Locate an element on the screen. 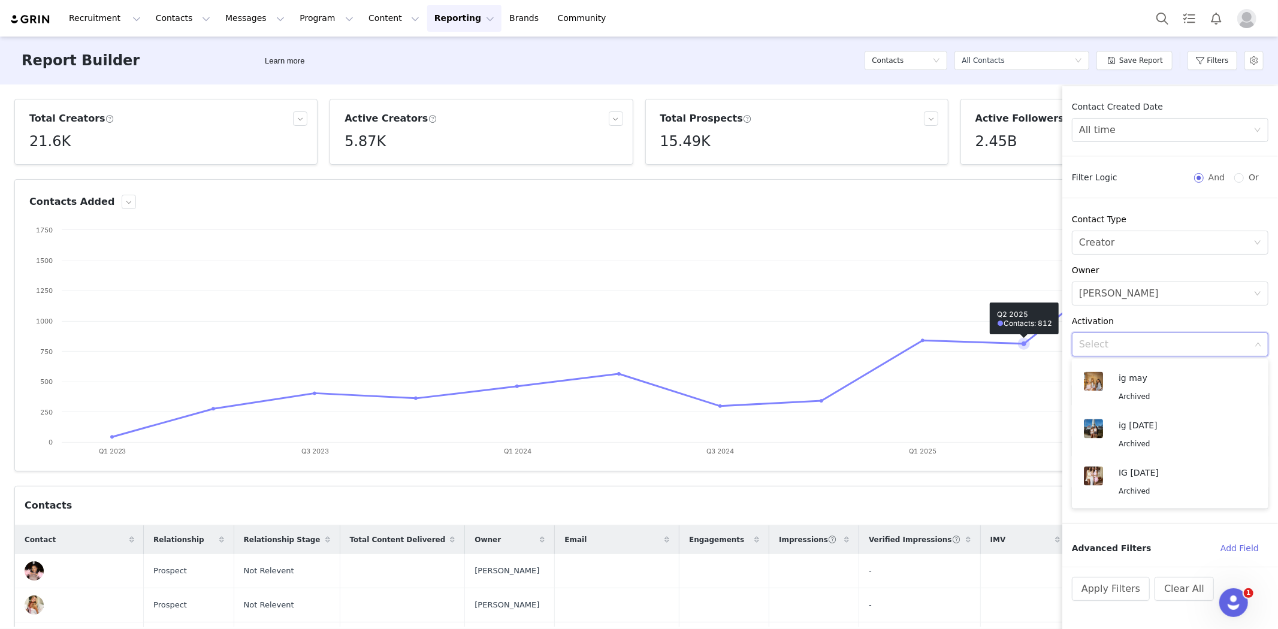  img: 051be4ff-fa95-4785-9be8-1e417055001c.jpg is located at coordinates (34, 571).